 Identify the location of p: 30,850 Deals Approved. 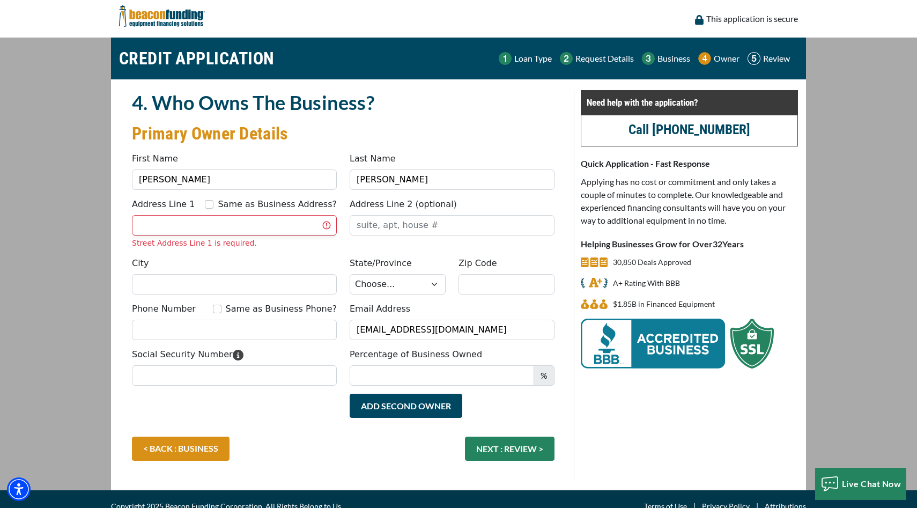
(652, 262).